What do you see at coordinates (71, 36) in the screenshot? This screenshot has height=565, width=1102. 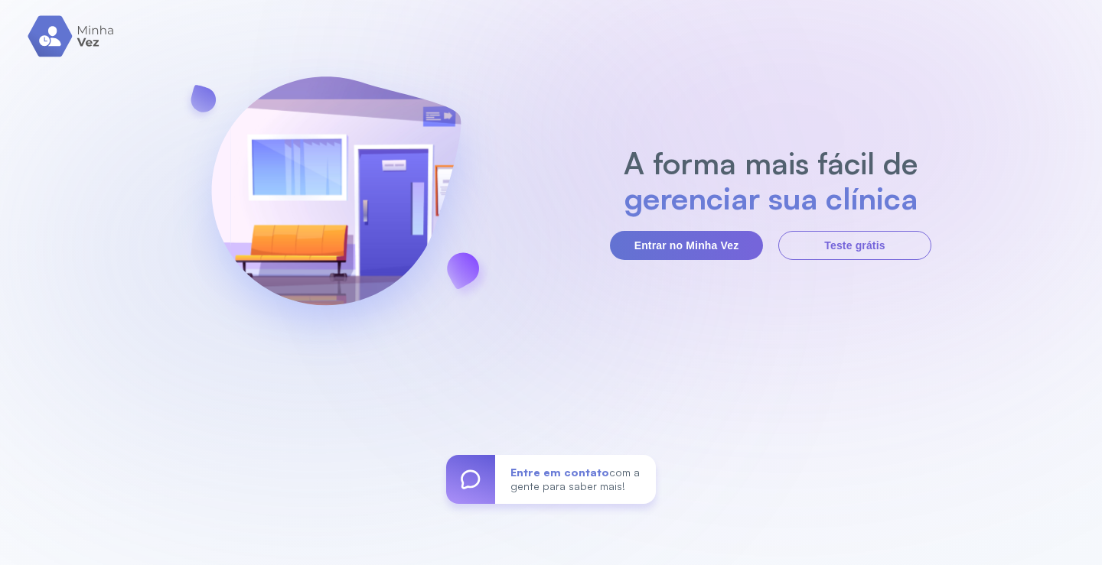 I see `img: logo.svg` at bounding box center [71, 36].